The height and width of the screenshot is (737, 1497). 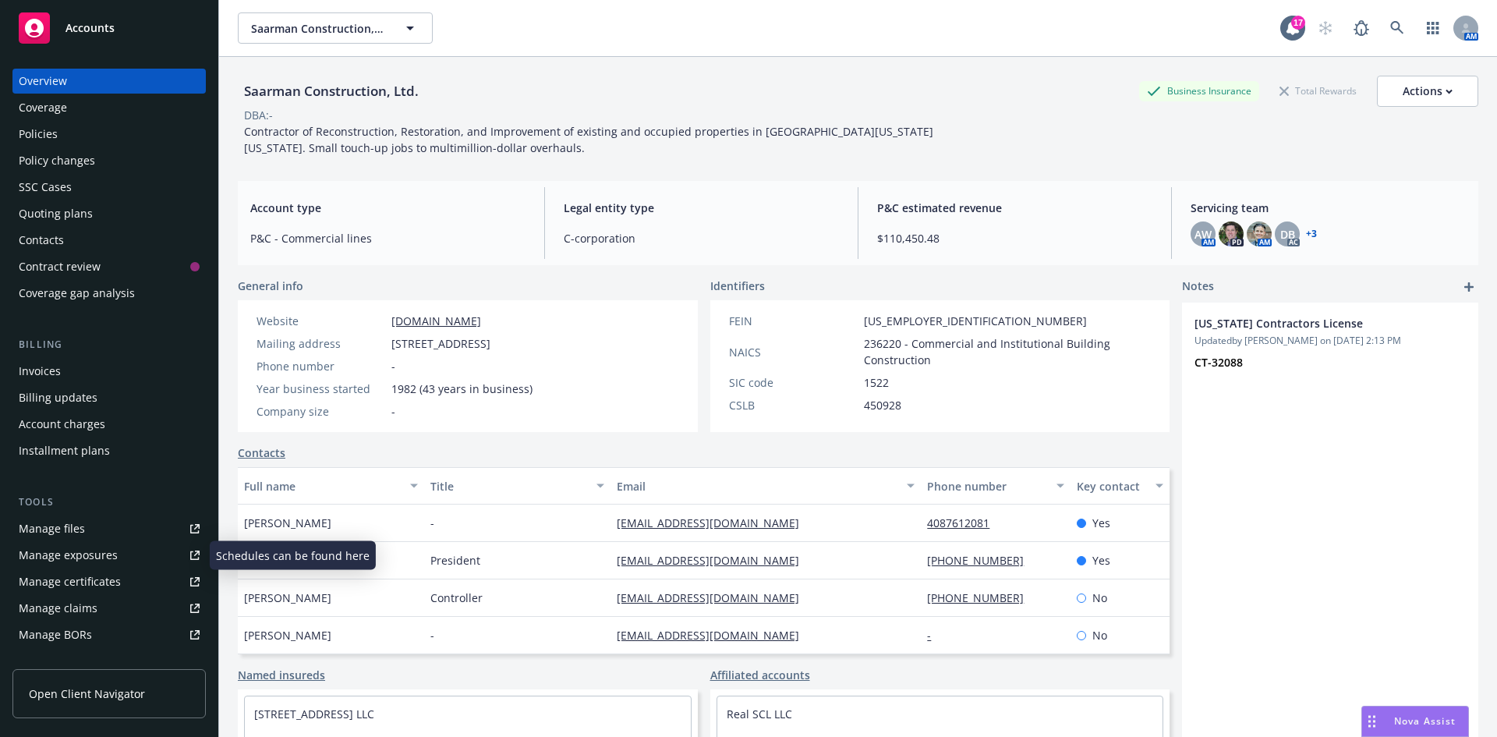 I want to click on a: Quoting plans, so click(x=109, y=214).